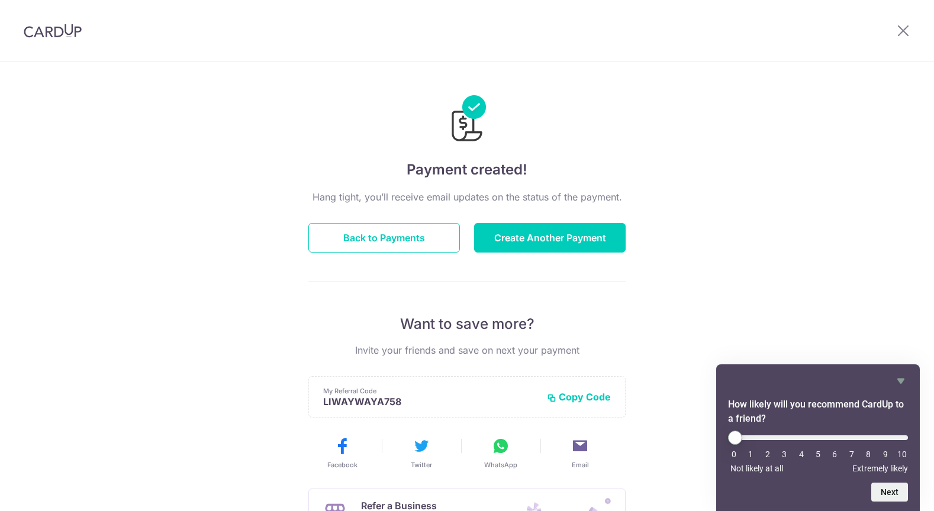  I want to click on img: Payments, so click(467, 120).